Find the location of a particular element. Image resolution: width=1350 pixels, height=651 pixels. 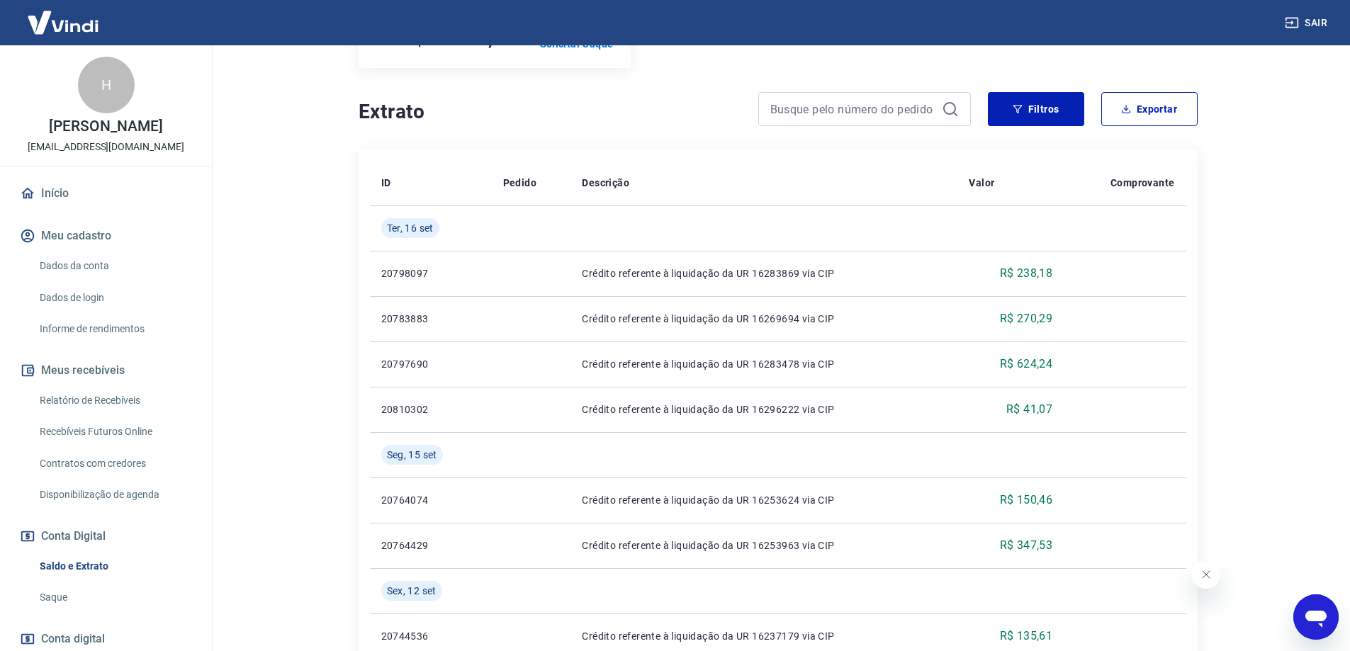

span: Conta digital is located at coordinates (73, 639).